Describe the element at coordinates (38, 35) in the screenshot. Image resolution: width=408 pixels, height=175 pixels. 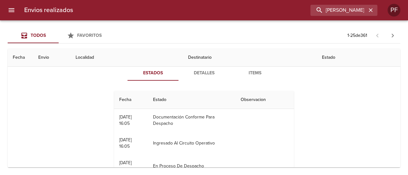
I see `span: Todos` at that location.